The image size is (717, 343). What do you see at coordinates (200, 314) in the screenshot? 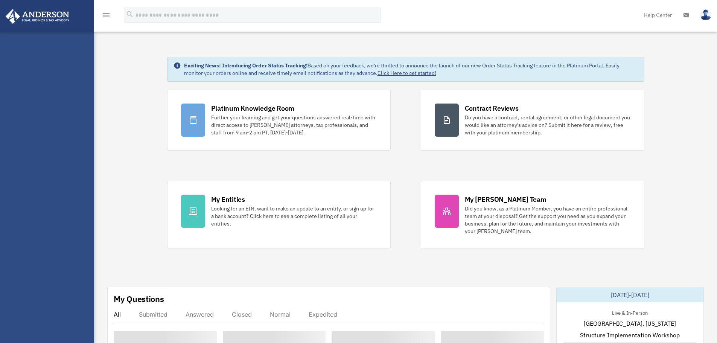
I see `div: Answered` at bounding box center [200, 314].